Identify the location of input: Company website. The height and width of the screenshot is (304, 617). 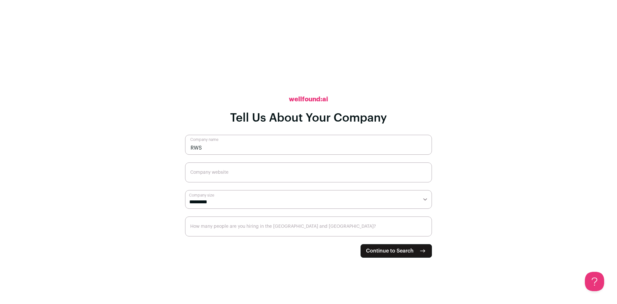
(308, 172).